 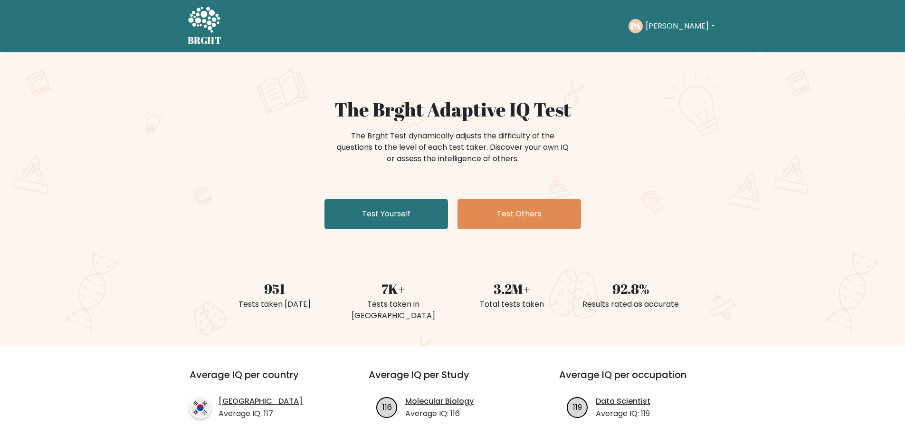 I want to click on div: The Brght Test dynamically adjusts the difficulty of the questions to the level of each test take..., so click(x=453, y=147).